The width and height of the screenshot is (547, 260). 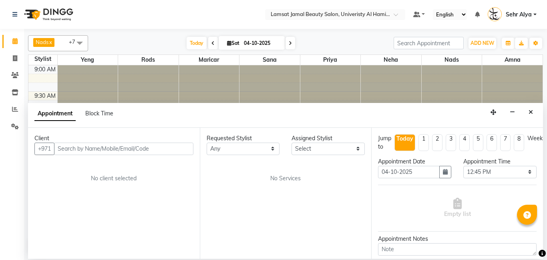 I want to click on li: 5, so click(x=478, y=142).